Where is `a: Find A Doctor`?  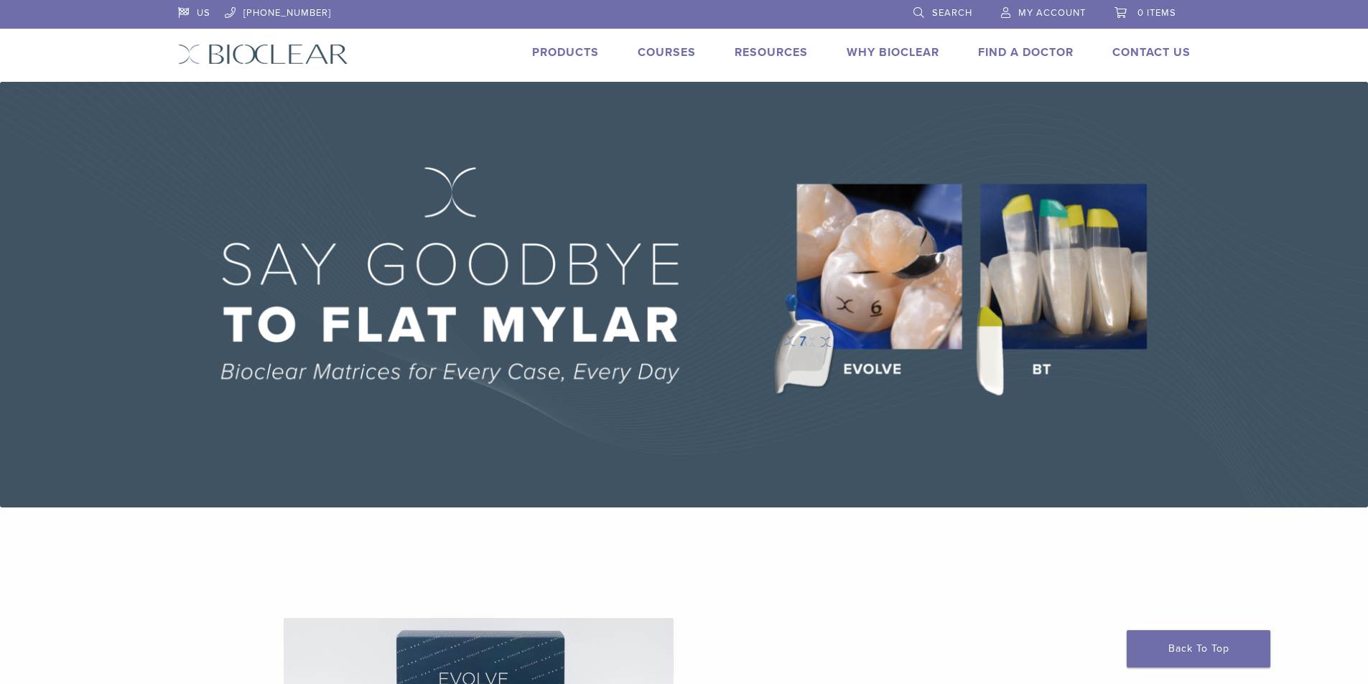 a: Find A Doctor is located at coordinates (1025, 52).